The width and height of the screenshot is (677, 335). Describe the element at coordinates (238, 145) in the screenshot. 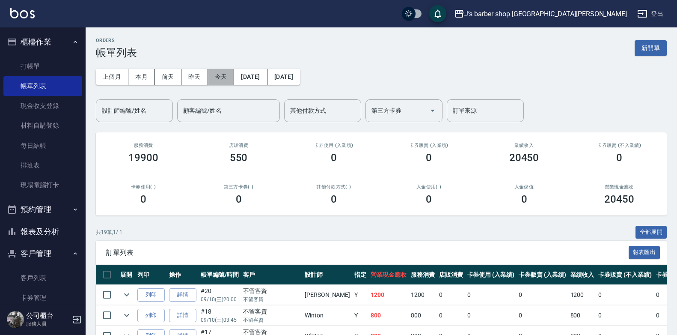

I see `h2: 店販消費` at that location.